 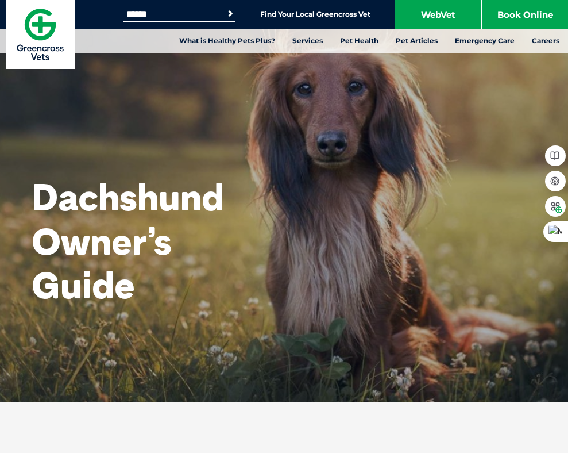 What do you see at coordinates (230, 14) in the screenshot?
I see `button: Search` at bounding box center [230, 14].